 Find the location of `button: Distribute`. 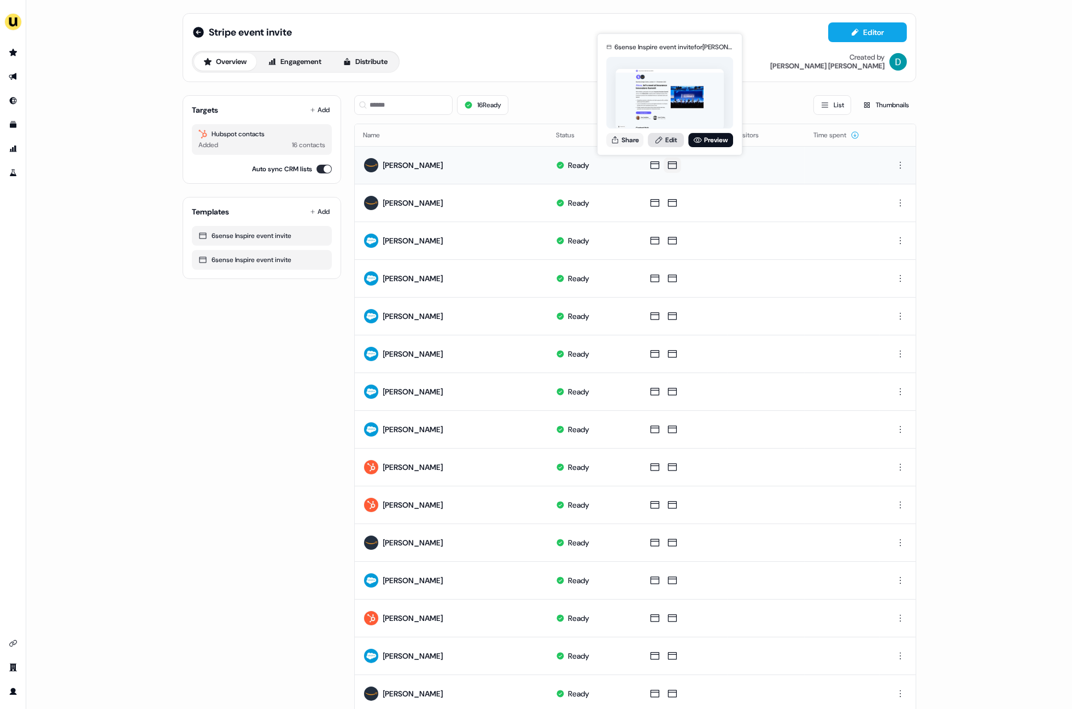

button: Distribute is located at coordinates (365, 62).